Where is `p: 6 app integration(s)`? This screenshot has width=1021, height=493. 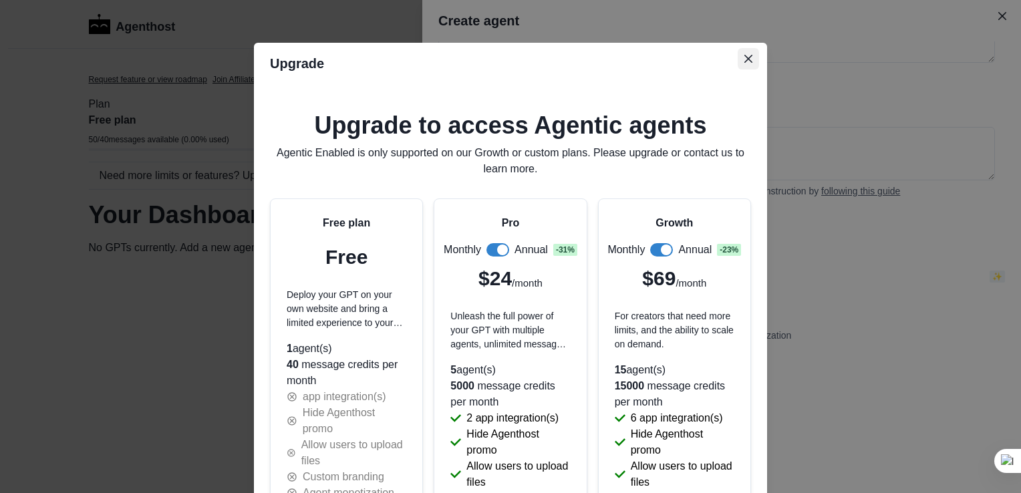
p: 6 app integration(s) is located at coordinates (677, 418).